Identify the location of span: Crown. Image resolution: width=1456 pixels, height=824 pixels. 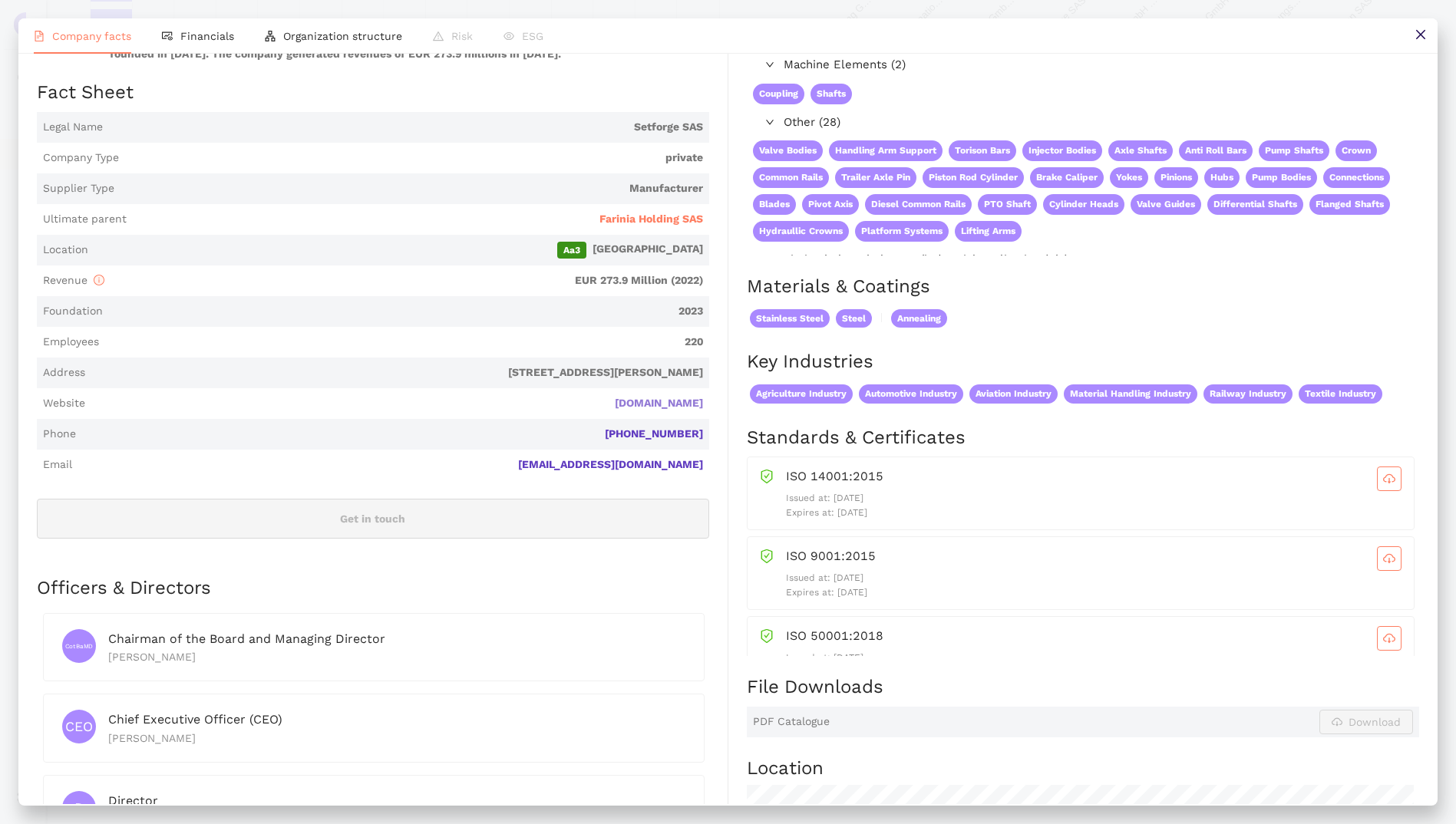
(1356, 151).